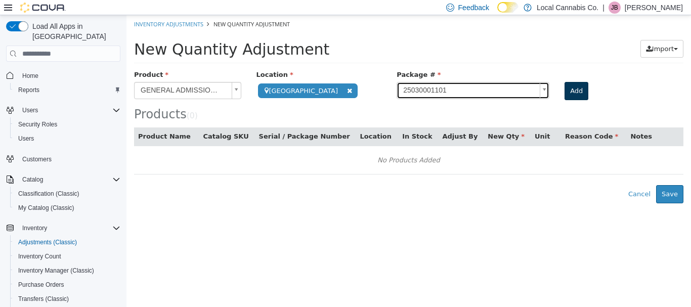  Describe the element at coordinates (380, 121) in the screenshot. I see `span: New Qty` at that location.